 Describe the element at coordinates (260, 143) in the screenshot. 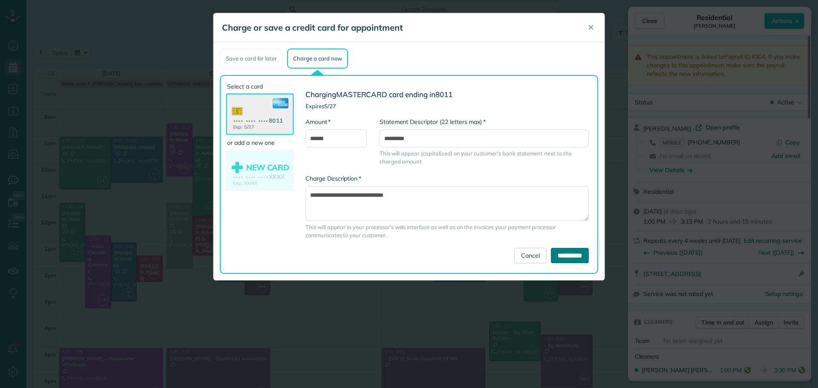

I see `label: or add a new one` at that location.